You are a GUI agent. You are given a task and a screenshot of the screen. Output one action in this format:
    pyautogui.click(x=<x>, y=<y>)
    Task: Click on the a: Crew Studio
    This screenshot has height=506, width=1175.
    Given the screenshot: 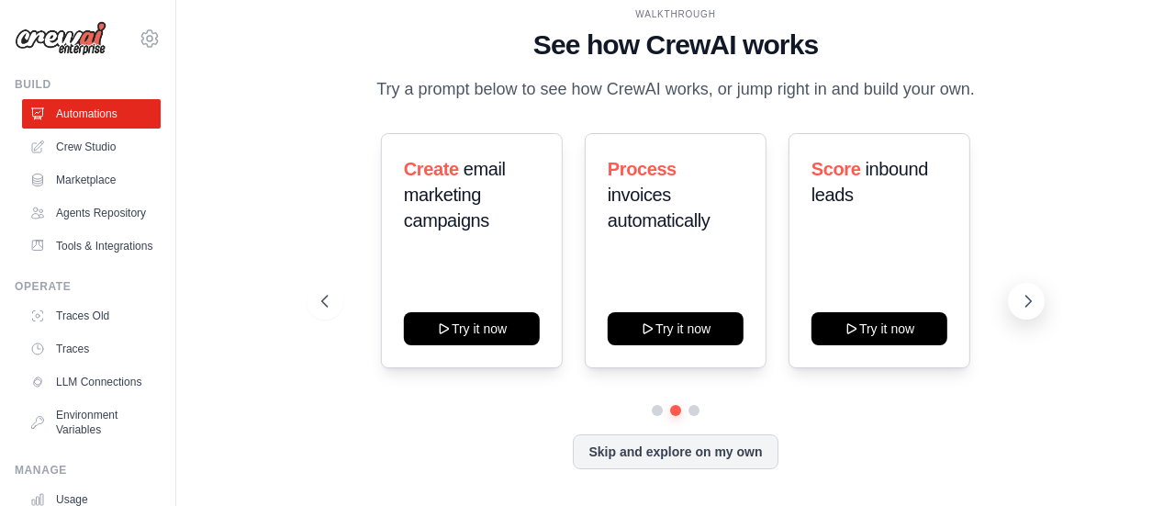 What is the action you would take?
    pyautogui.click(x=91, y=147)
    